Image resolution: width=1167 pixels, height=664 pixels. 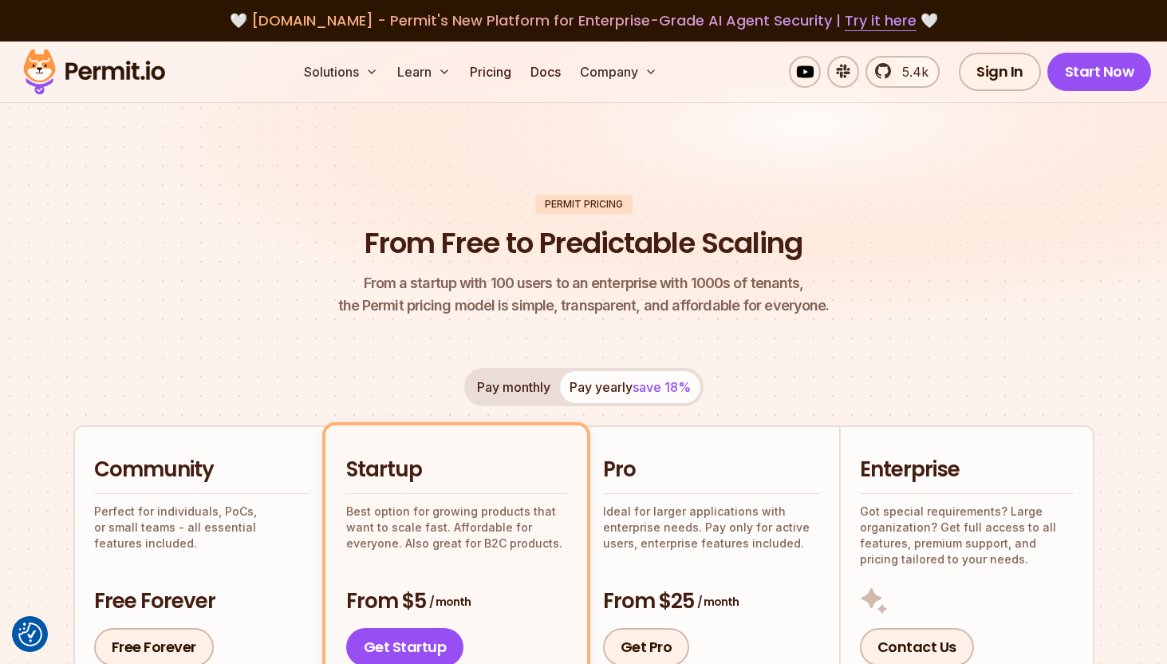 What do you see at coordinates (202, 527) in the screenshot?
I see `p: Perfect for individuals, PoCs, or small teams - all essential features included.` at bounding box center [202, 527].